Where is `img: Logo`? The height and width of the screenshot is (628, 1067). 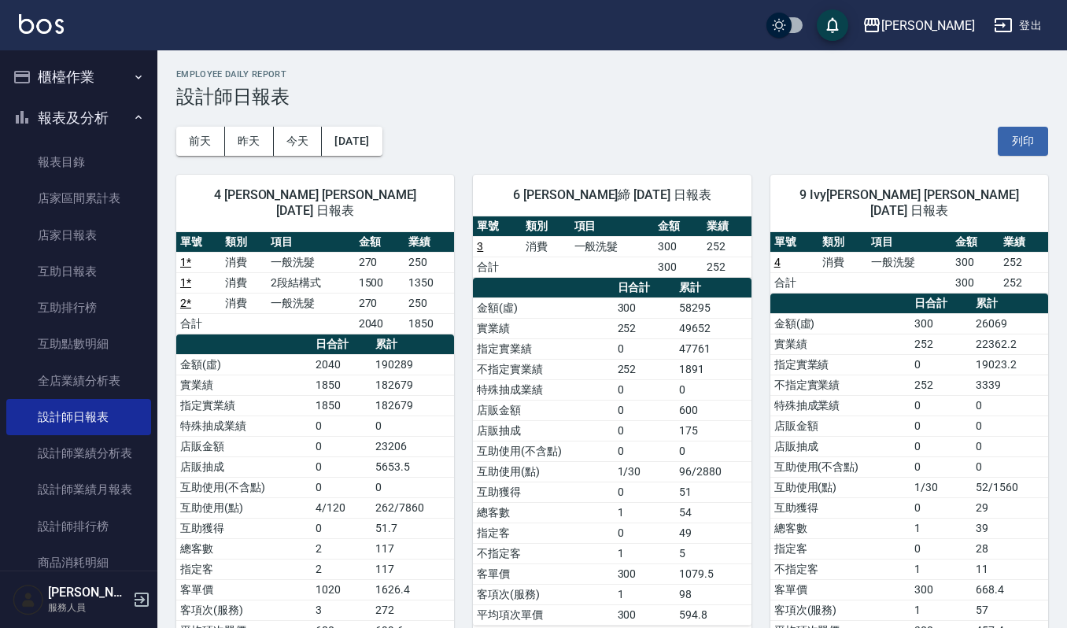 img: Logo is located at coordinates (41, 24).